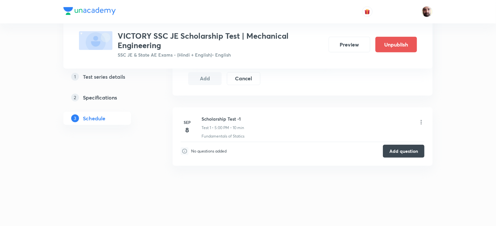  What do you see at coordinates (94, 118) in the screenshot?
I see `h5: Schedule` at bounding box center [94, 118].